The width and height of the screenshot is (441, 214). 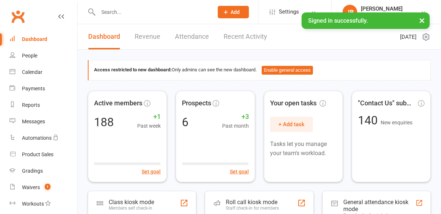 I want to click on div: 188, so click(x=104, y=122).